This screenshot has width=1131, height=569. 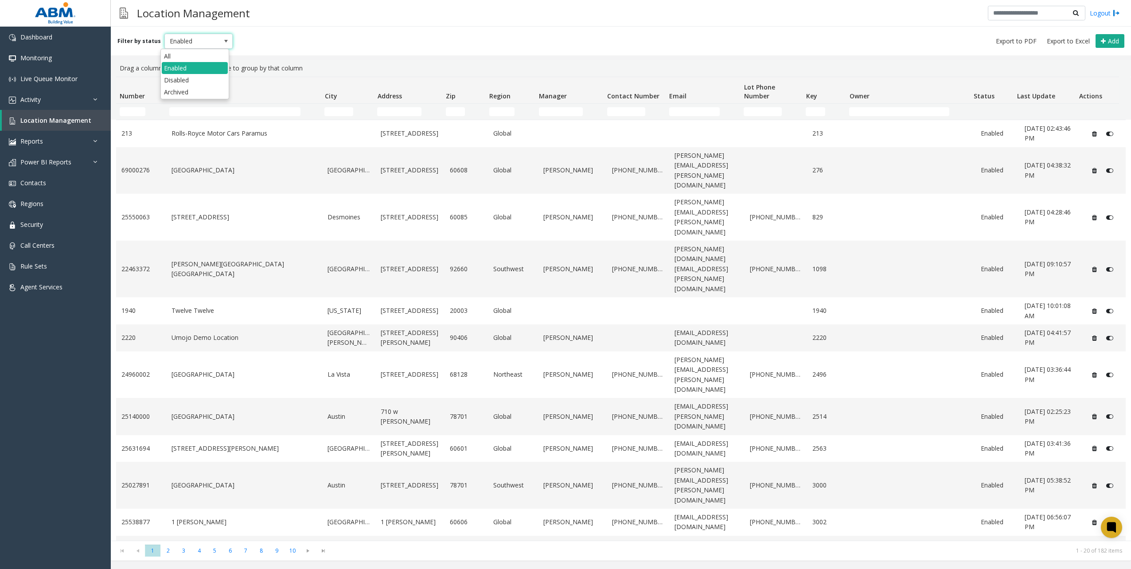 I want to click on span: Page 7, so click(x=246, y=550).